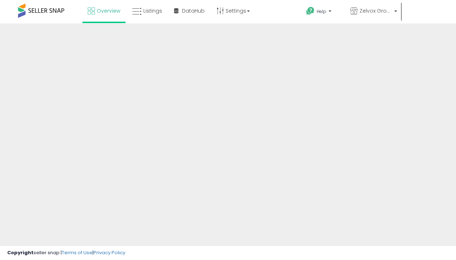 The height and width of the screenshot is (260, 456). I want to click on i: Get Help, so click(310, 11).